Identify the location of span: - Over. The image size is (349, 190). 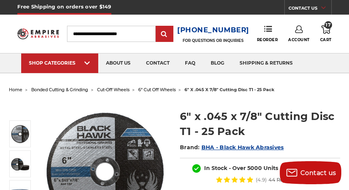
(237, 168).